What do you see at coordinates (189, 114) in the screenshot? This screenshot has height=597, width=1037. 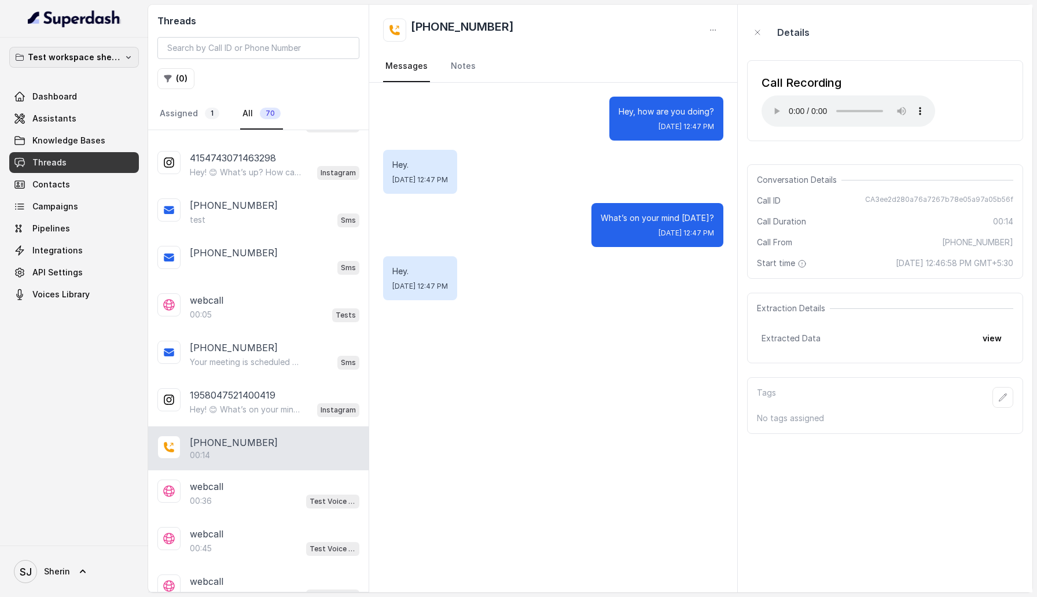 I see `a: Assigned1` at bounding box center [189, 114].